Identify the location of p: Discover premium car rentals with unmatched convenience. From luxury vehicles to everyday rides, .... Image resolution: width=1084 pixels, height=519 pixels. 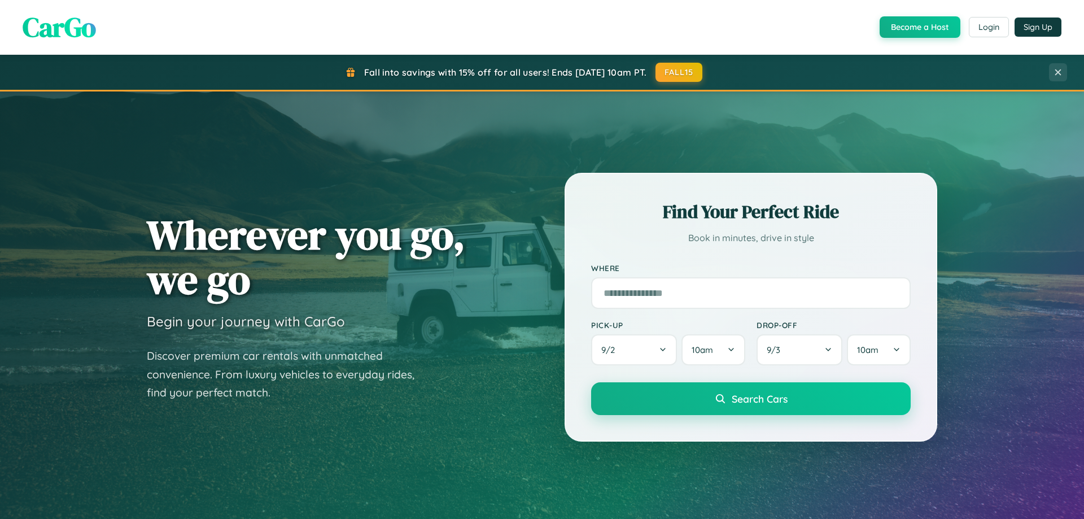
(288, 374).